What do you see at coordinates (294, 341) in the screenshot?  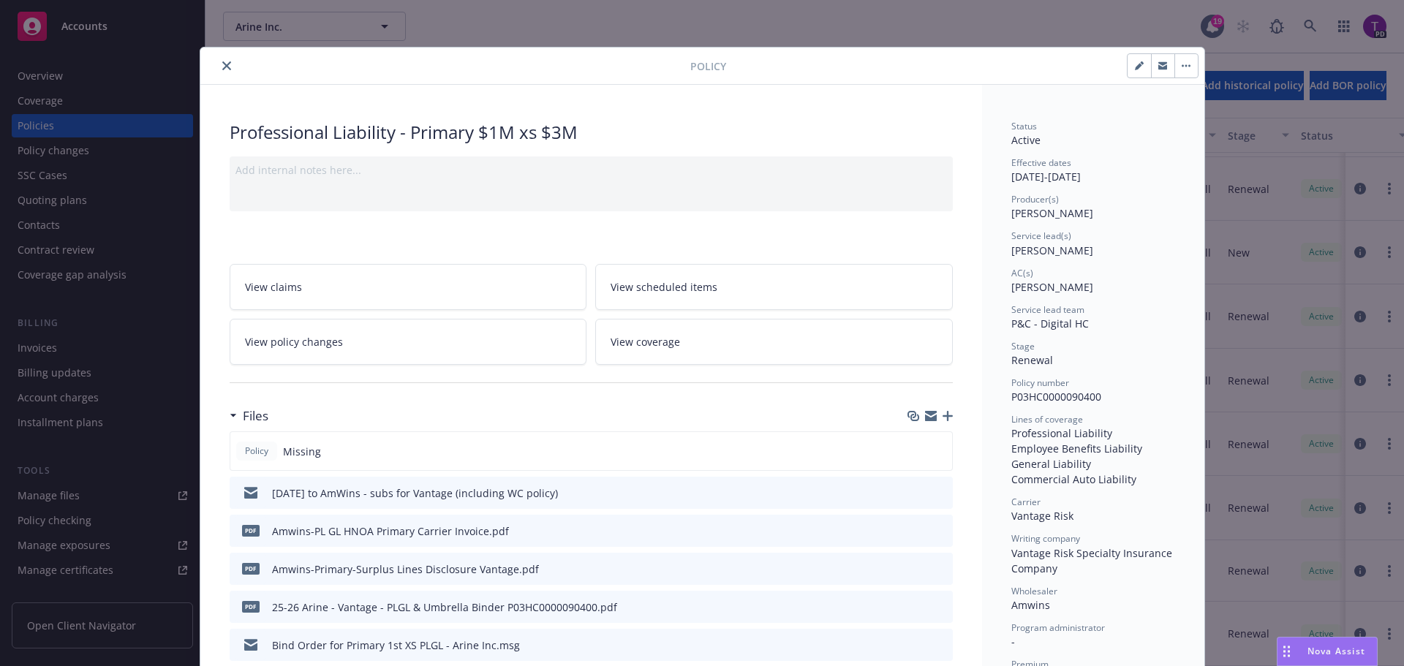 I see `span: View policy changes` at bounding box center [294, 341].